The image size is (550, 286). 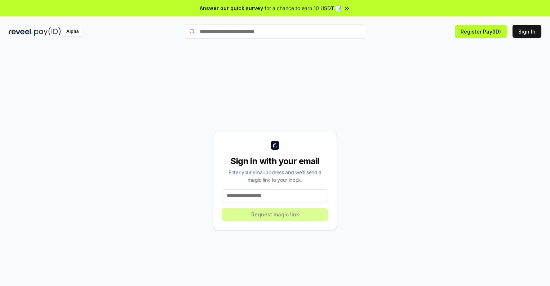 I want to click on span: Answer our quick survey, so click(x=232, y=8).